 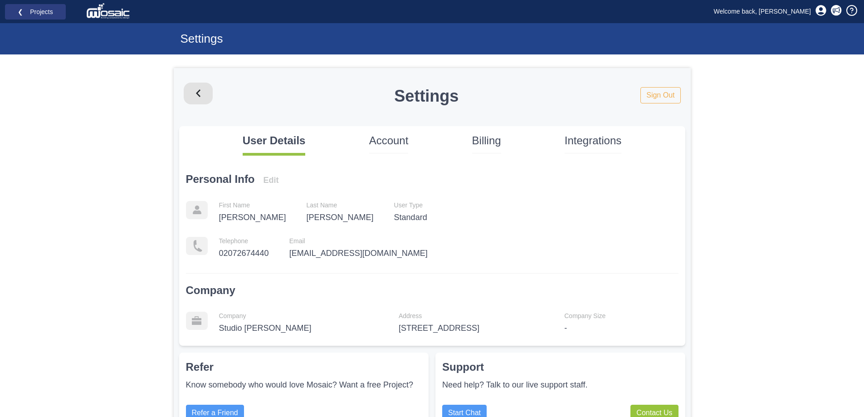 What do you see at coordinates (442, 316) in the screenshot?
I see `p: Address` at bounding box center [442, 316].